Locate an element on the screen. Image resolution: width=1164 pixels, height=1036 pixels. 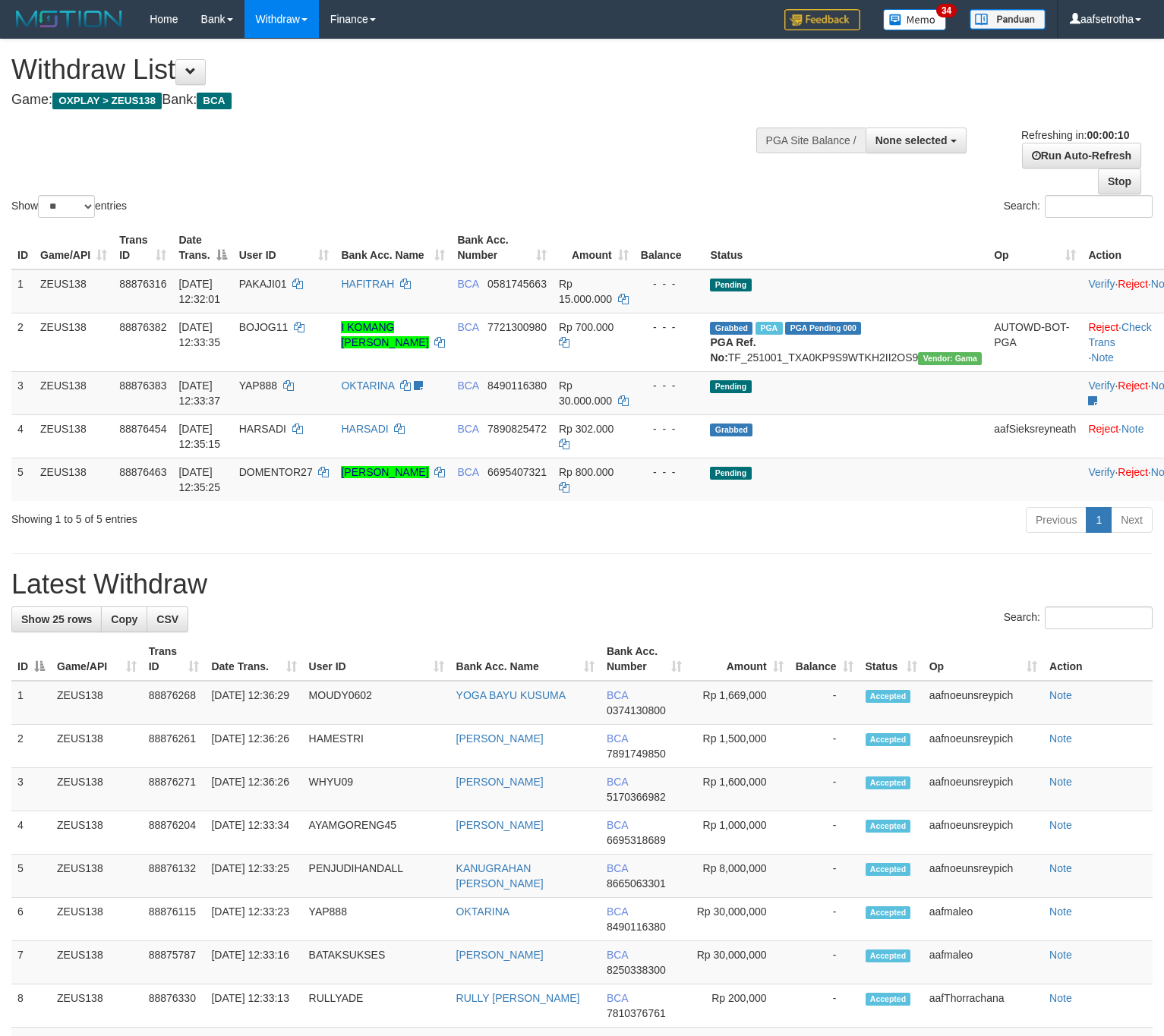
td: 5 is located at coordinates (31, 876).